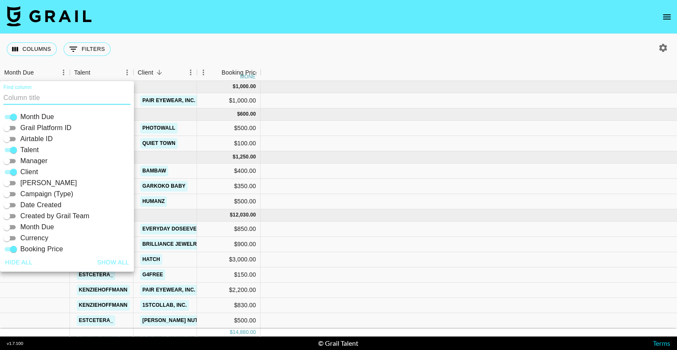  Describe the element at coordinates (154, 171) in the screenshot. I see `a: BamBaw` at that location.